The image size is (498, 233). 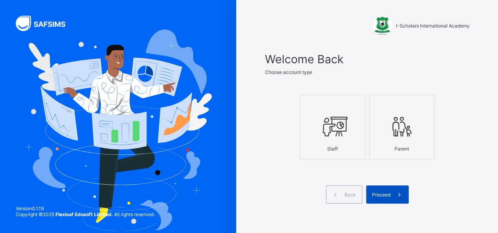 What do you see at coordinates (381, 195) in the screenshot?
I see `span: Proceed` at bounding box center [381, 195].